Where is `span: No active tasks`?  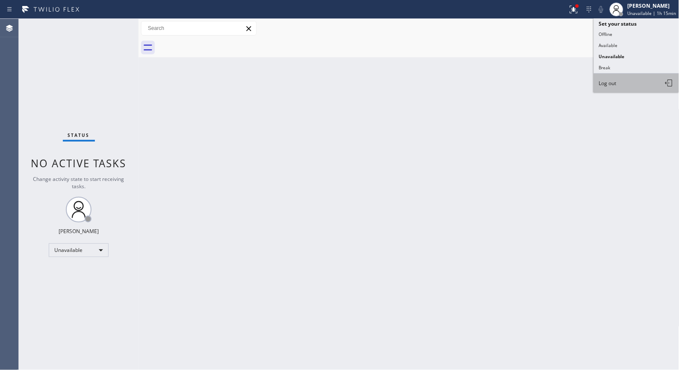 span: No active tasks is located at coordinates (79, 163).